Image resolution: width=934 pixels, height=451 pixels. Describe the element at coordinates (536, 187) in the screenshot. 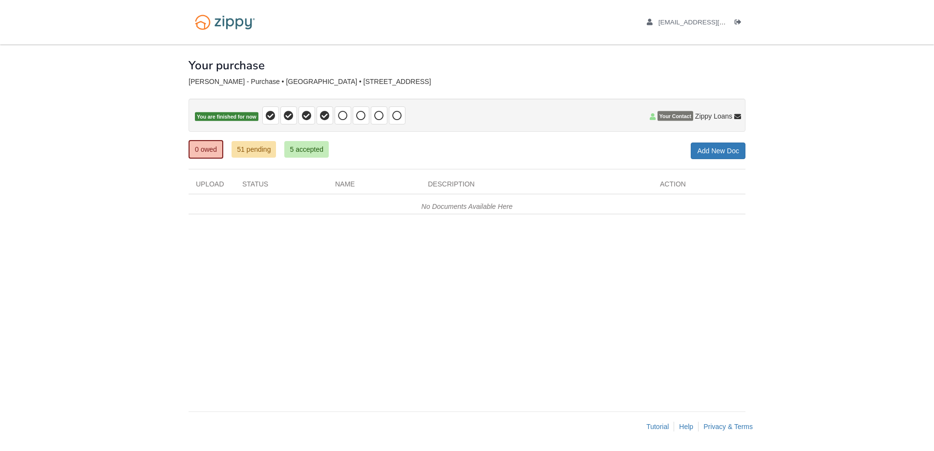

I see `div: Description` at that location.